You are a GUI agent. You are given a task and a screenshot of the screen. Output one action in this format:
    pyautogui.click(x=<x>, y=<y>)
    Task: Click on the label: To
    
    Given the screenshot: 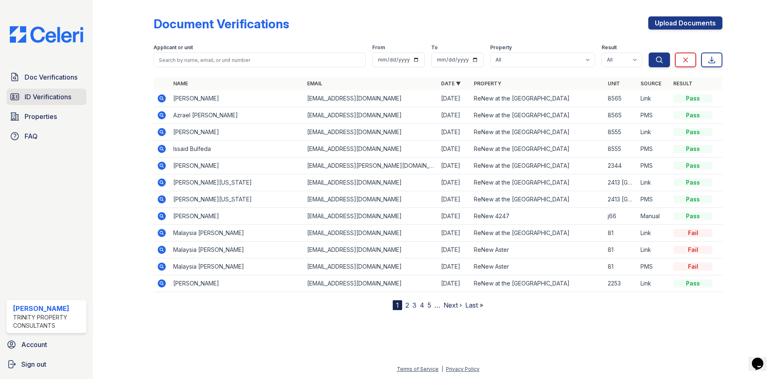 What is the action you would take?
    pyautogui.click(x=435, y=48)
    